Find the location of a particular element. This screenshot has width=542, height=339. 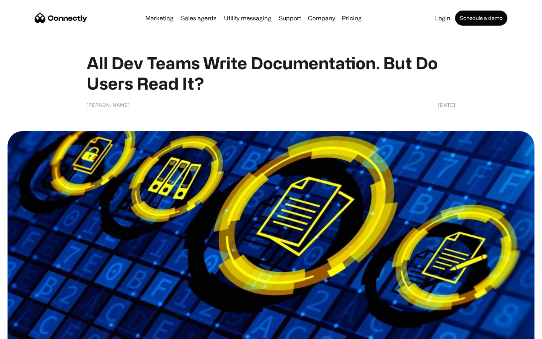

a: home is located at coordinates (61, 18).